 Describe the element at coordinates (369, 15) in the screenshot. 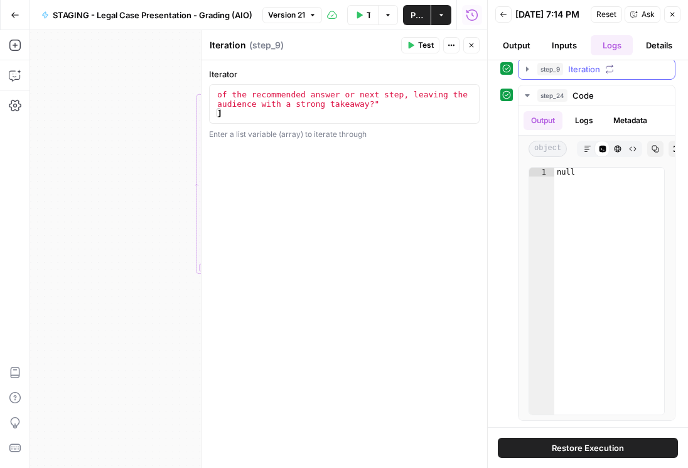

I see `span: Test Data` at that location.